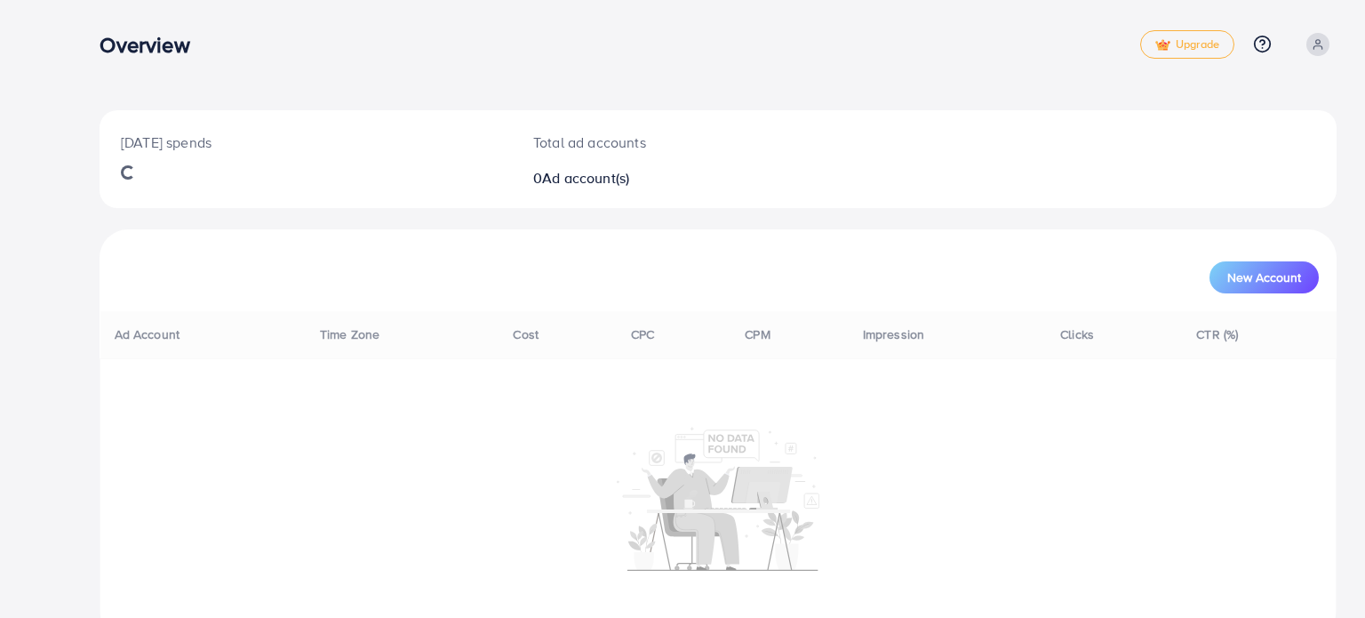 Image resolution: width=1365 pixels, height=618 pixels. Describe the element at coordinates (666, 178) in the screenshot. I see `h2: 0` at that location.